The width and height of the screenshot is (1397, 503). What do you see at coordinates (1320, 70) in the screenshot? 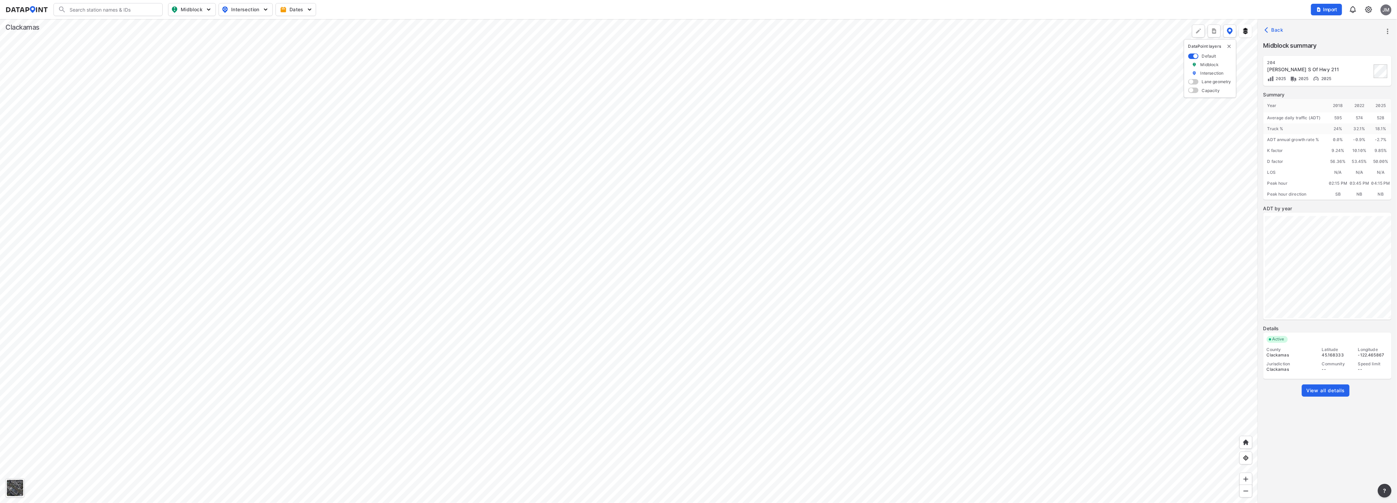
I see `div: Dhooghe Rd S Of Hwy 211` at bounding box center [1320, 70].